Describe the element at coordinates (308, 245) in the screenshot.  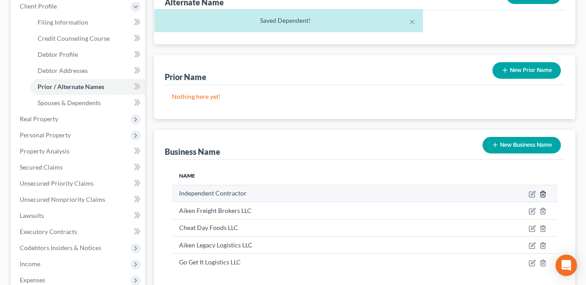
I see `td: Aiken Legacy Logistics LLC` at that location.